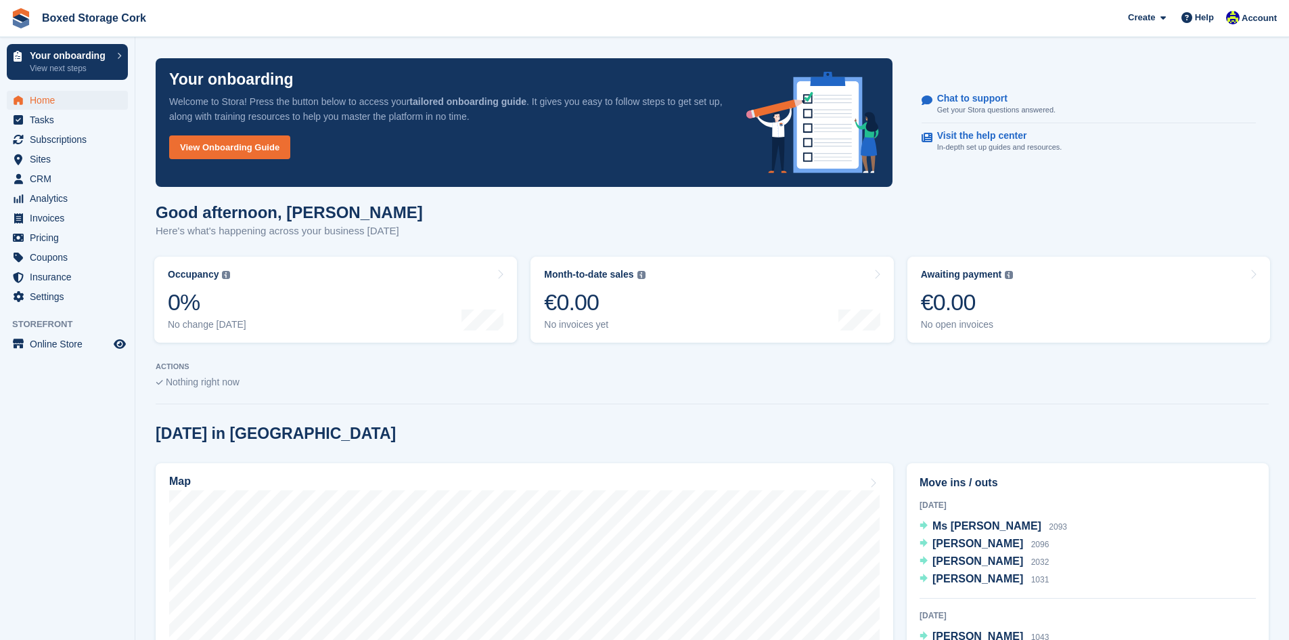 Image resolution: width=1289 pixels, height=640 pixels. Describe the element at coordinates (1089, 104) in the screenshot. I see `a: Chat to support Get your Stora questions answered.` at that location.